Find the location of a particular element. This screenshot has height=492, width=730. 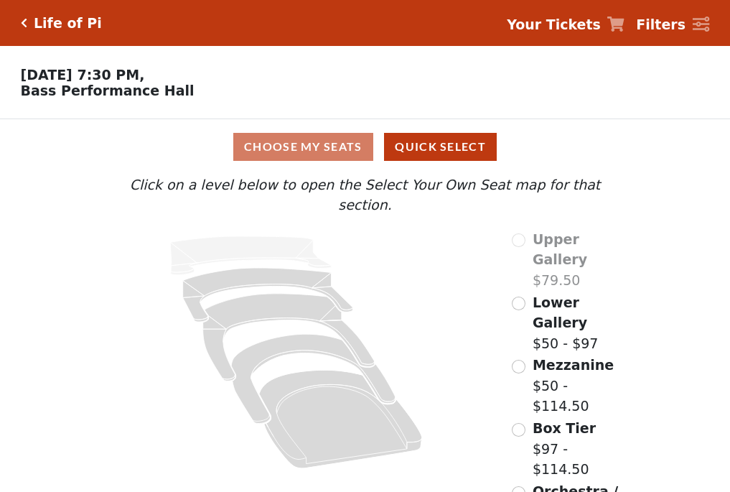

a: Filters is located at coordinates (673, 24).